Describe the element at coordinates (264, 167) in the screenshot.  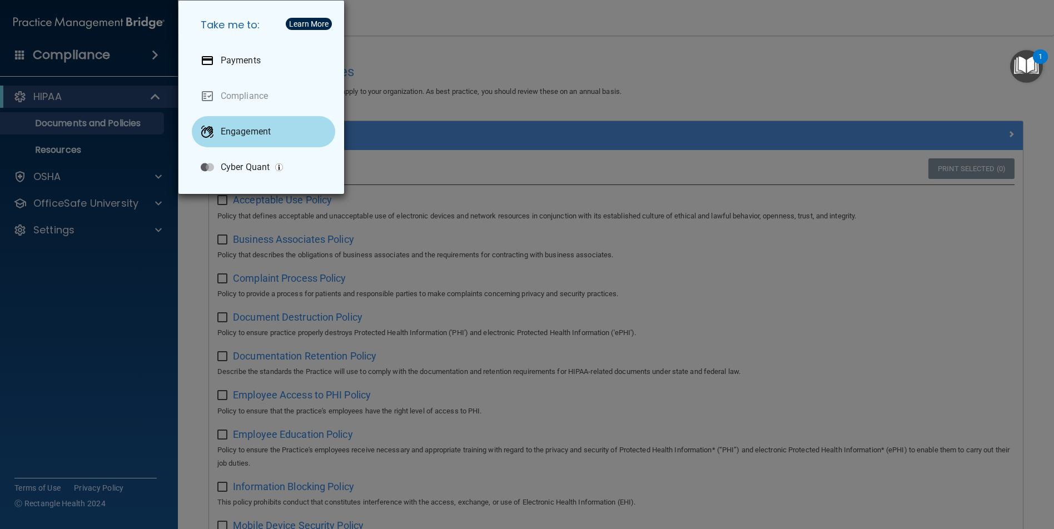
I see `a: Cyber Quant` at that location.